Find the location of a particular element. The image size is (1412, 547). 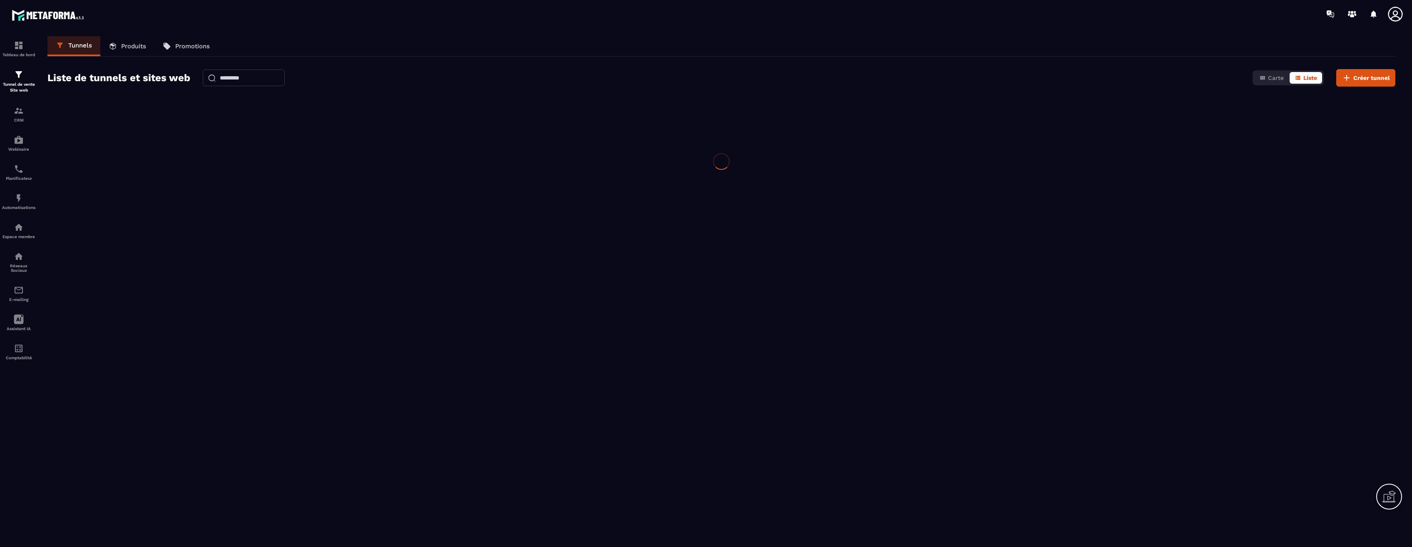

p: Automatisations is located at coordinates (19, 207).